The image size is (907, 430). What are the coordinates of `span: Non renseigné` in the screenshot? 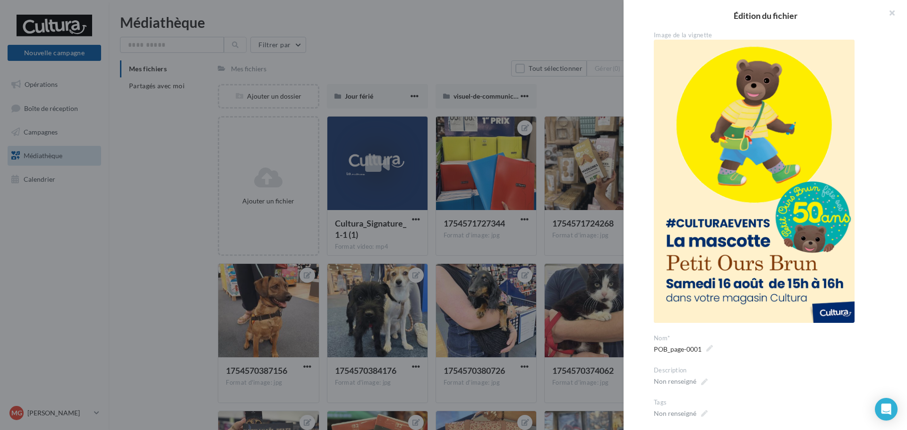 It's located at (680, 382).